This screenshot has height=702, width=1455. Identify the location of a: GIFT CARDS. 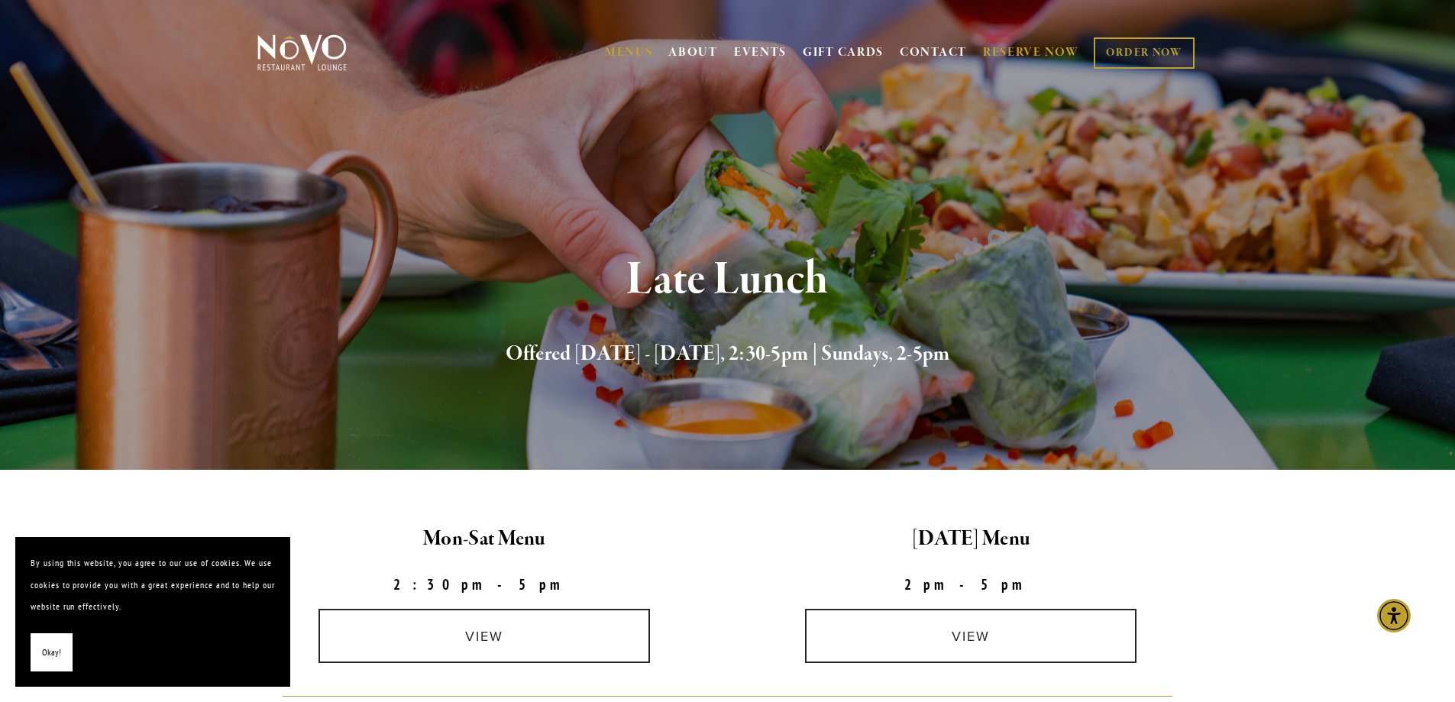
(843, 53).